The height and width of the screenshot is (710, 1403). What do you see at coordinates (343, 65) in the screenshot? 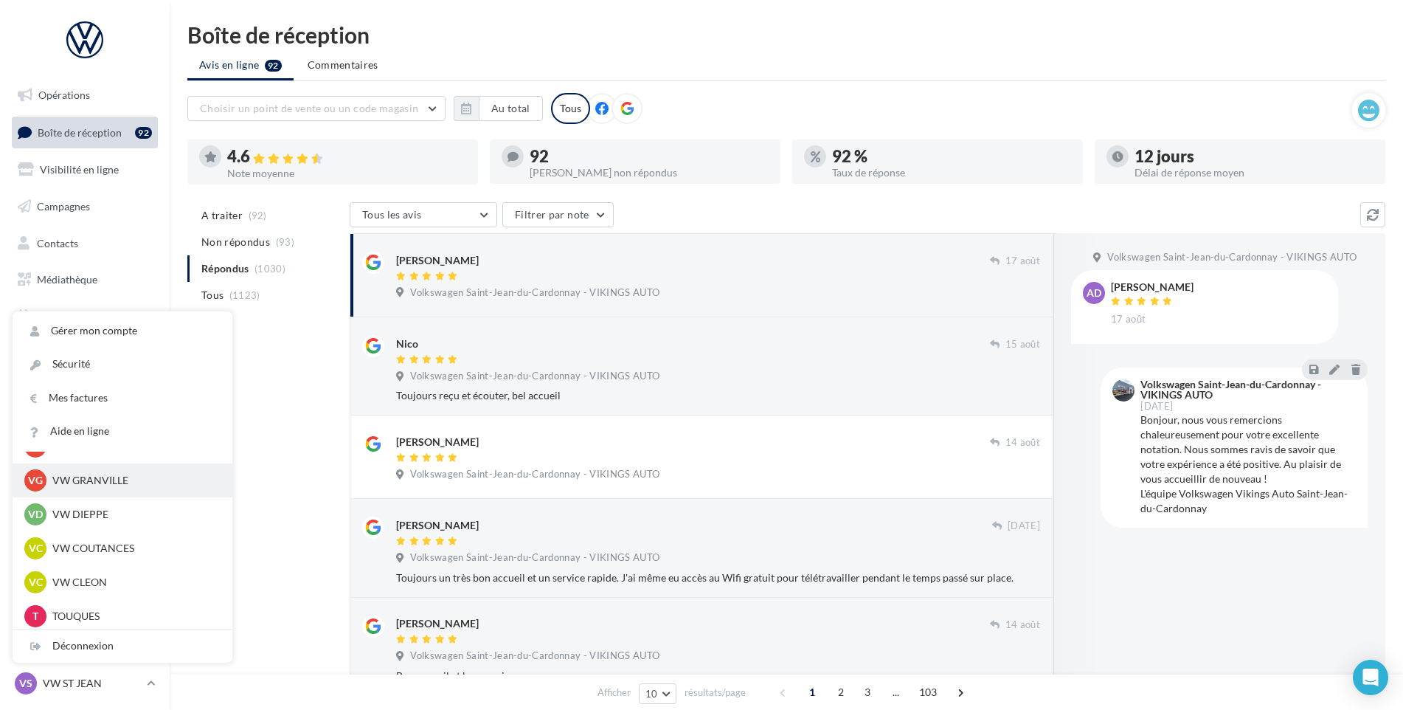
I see `span: Commentaires` at bounding box center [343, 65].